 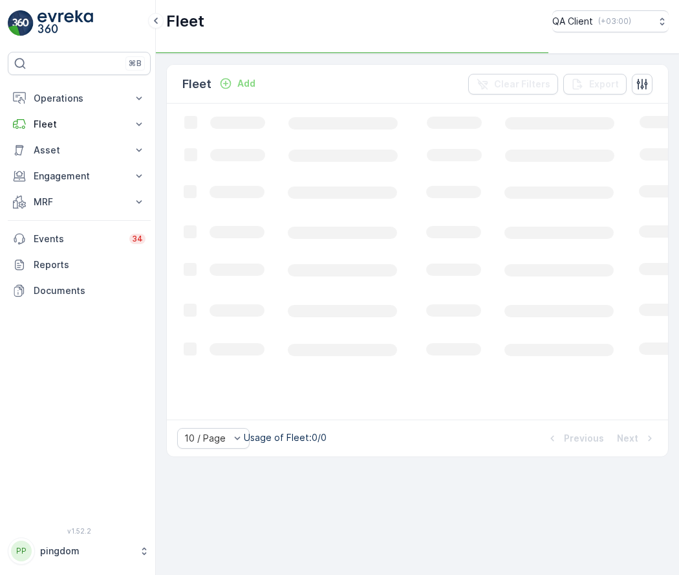 I want to click on p: Asset, so click(x=79, y=150).